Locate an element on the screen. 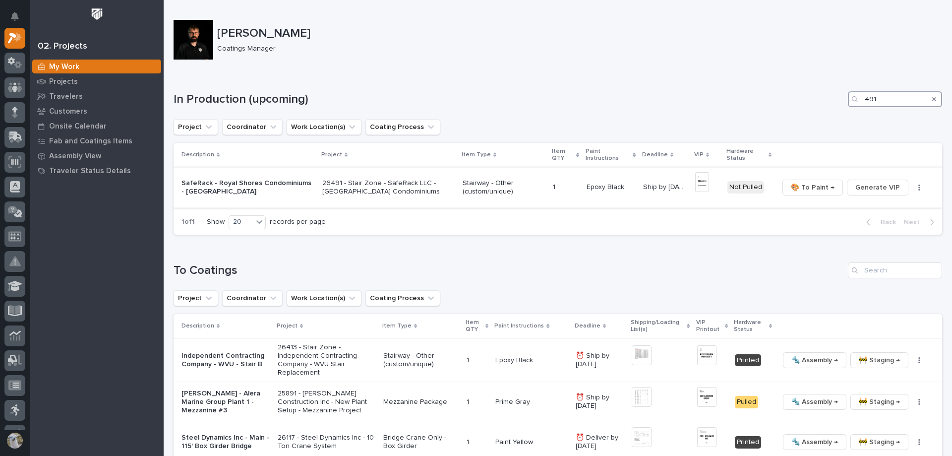 The height and width of the screenshot is (456, 952). p: Mezzanine Package is located at coordinates (421, 402).